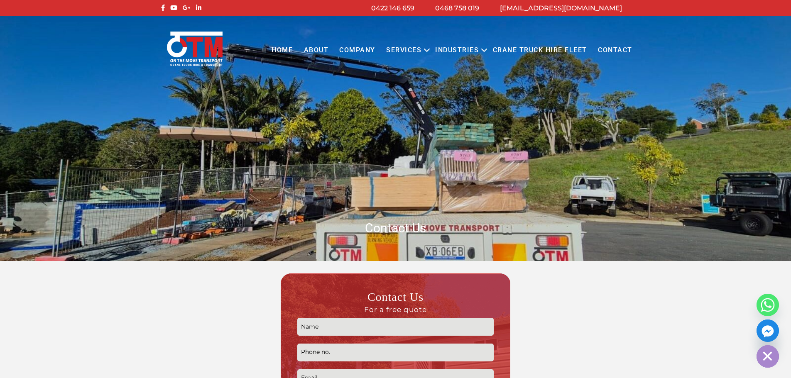 The image size is (791, 378). Describe the element at coordinates (357, 50) in the screenshot. I see `a: COMPANY` at that location.